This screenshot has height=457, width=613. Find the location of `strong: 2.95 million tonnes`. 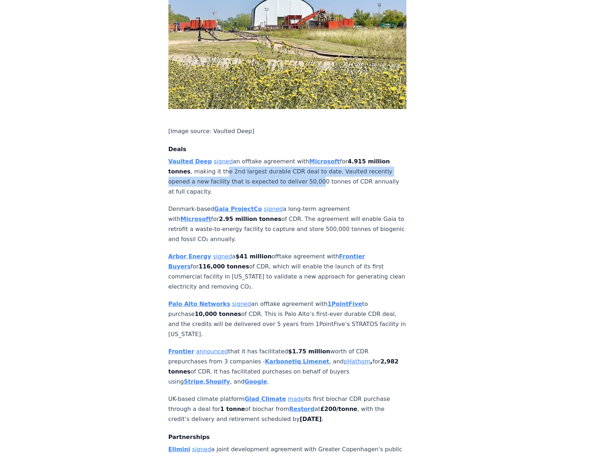

strong: 2.95 million tonnes is located at coordinates (250, 219).